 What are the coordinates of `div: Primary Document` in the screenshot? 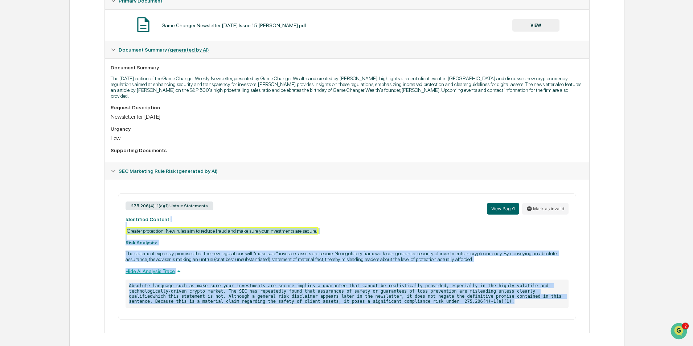 It's located at (347, 25).